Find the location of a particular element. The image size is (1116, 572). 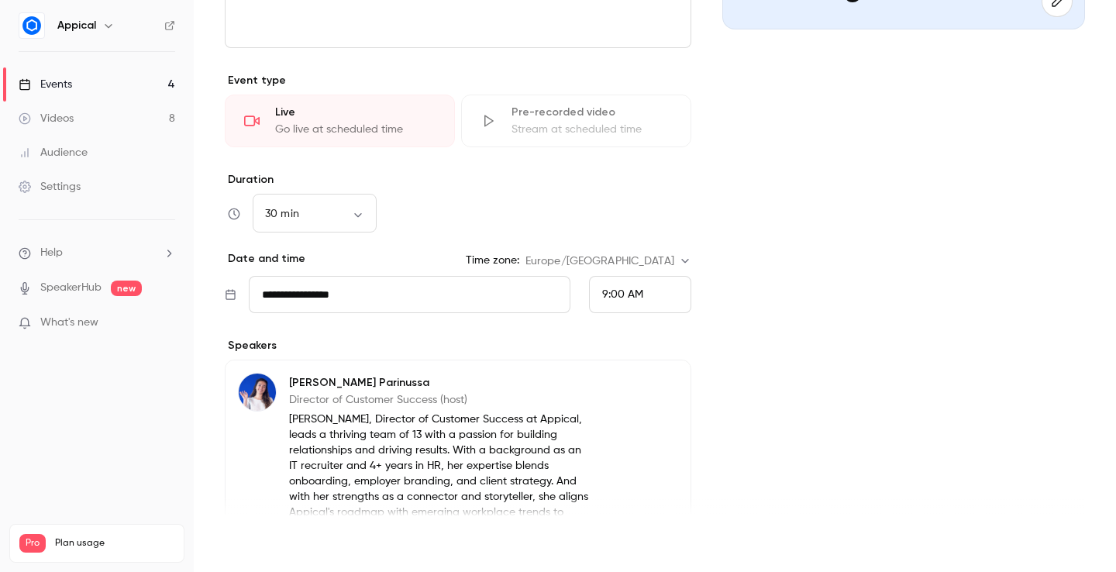

div: Pre-recorded video is located at coordinates (591, 112).